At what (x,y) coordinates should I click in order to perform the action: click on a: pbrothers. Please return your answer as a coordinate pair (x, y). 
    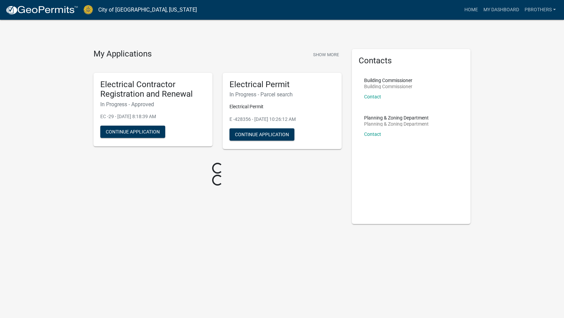
    Looking at the image, I should click on (540, 10).